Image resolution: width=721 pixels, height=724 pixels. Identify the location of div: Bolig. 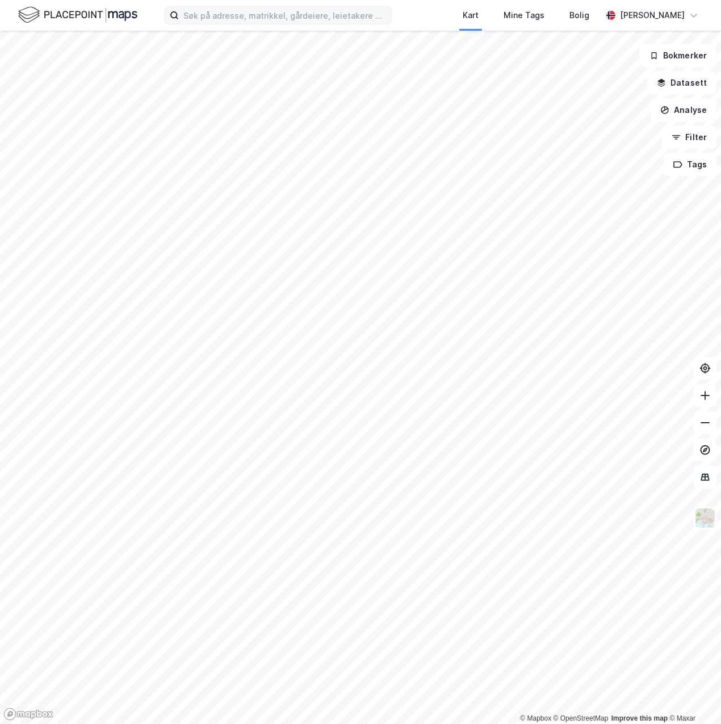
(579, 15).